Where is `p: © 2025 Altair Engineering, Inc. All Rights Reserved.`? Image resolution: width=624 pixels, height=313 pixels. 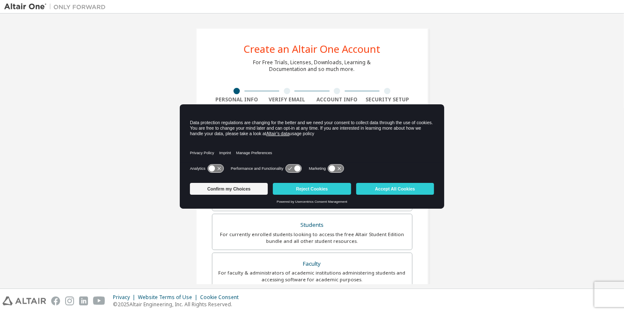 p: © 2025 Altair Engineering, Inc. All Rights Reserved. is located at coordinates (178, 304).